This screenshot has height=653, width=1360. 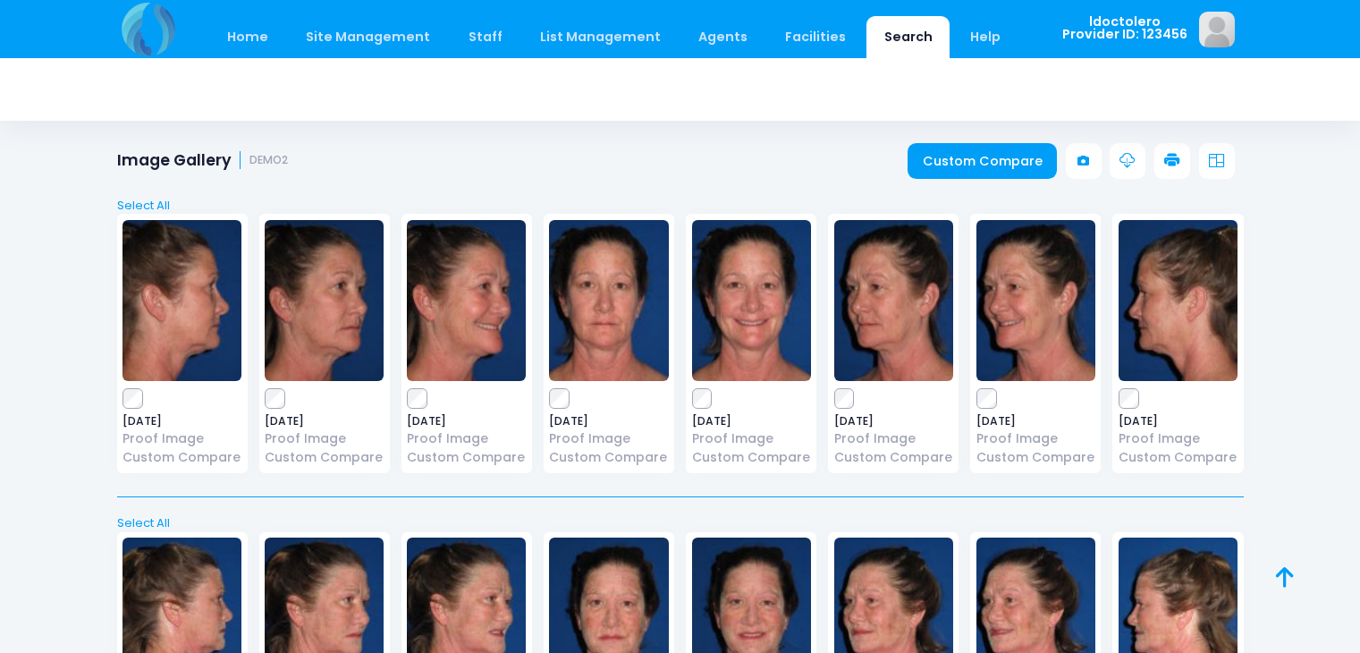 I want to click on a: Staff, so click(x=485, y=37).